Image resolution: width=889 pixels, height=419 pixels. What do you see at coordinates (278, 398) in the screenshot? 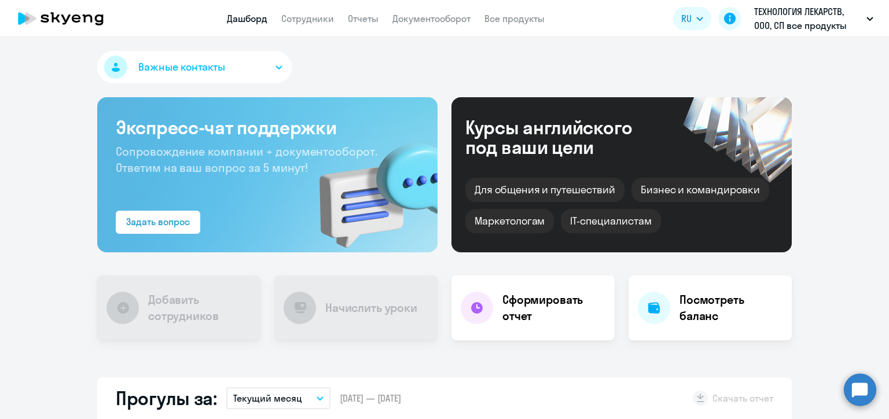
I see `button: Текущий месяц` at bounding box center [278, 398].